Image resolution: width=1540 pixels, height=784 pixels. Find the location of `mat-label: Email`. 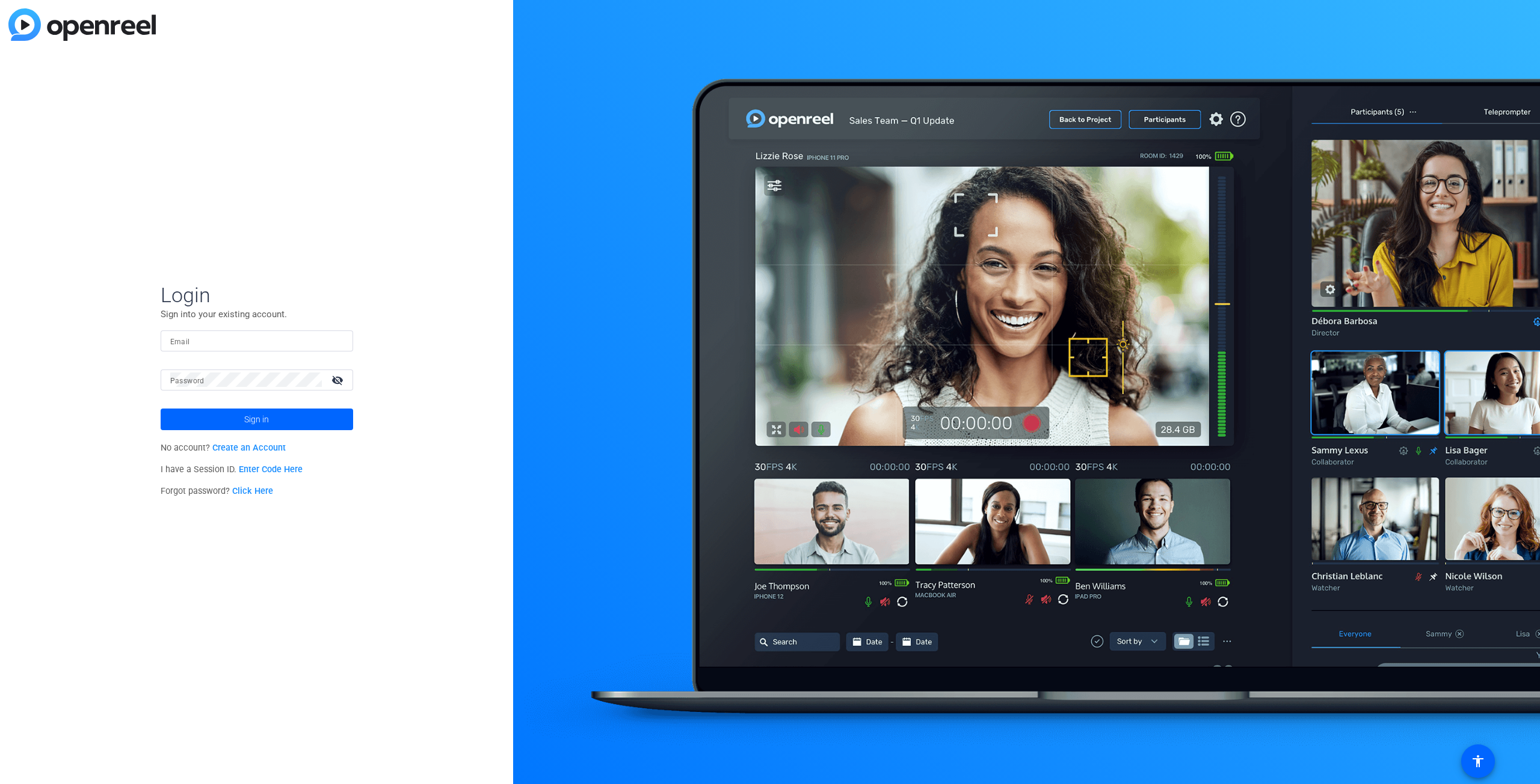

mat-label: Email is located at coordinates (179, 342).